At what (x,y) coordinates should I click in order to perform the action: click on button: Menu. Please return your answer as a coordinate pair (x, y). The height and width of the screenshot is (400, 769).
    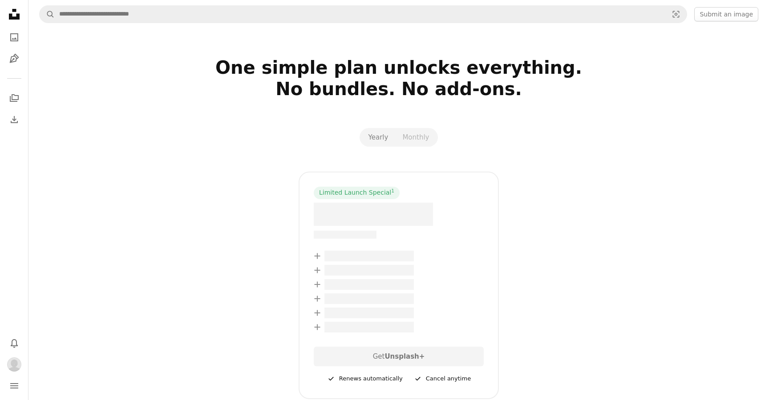
    Looking at the image, I should click on (14, 386).